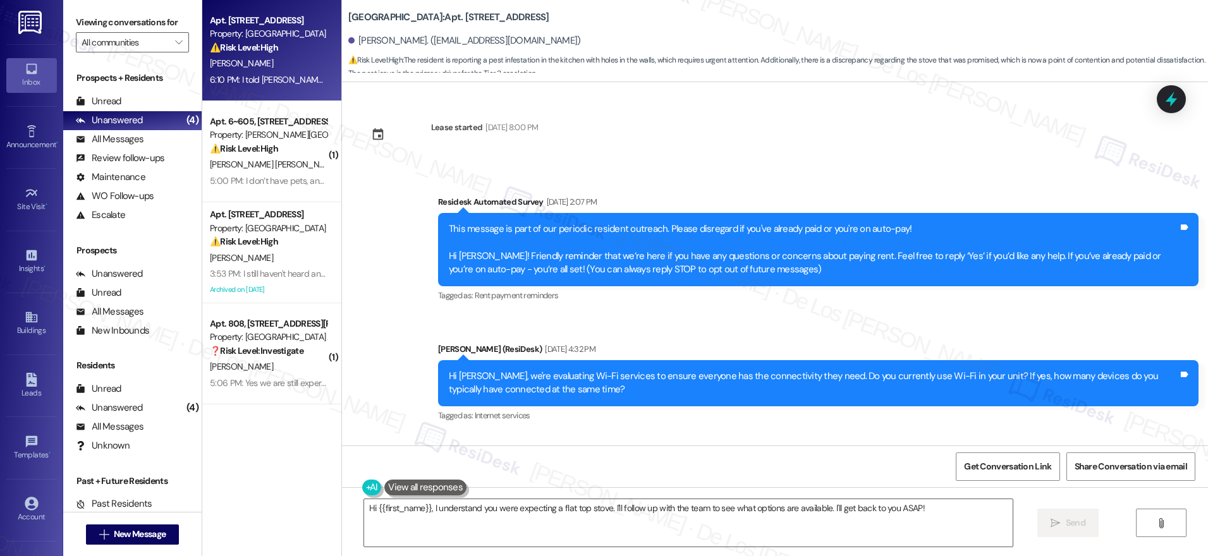 This screenshot has height=556, width=1208. What do you see at coordinates (111, 177) in the screenshot?
I see `div: Maintenance` at bounding box center [111, 177].